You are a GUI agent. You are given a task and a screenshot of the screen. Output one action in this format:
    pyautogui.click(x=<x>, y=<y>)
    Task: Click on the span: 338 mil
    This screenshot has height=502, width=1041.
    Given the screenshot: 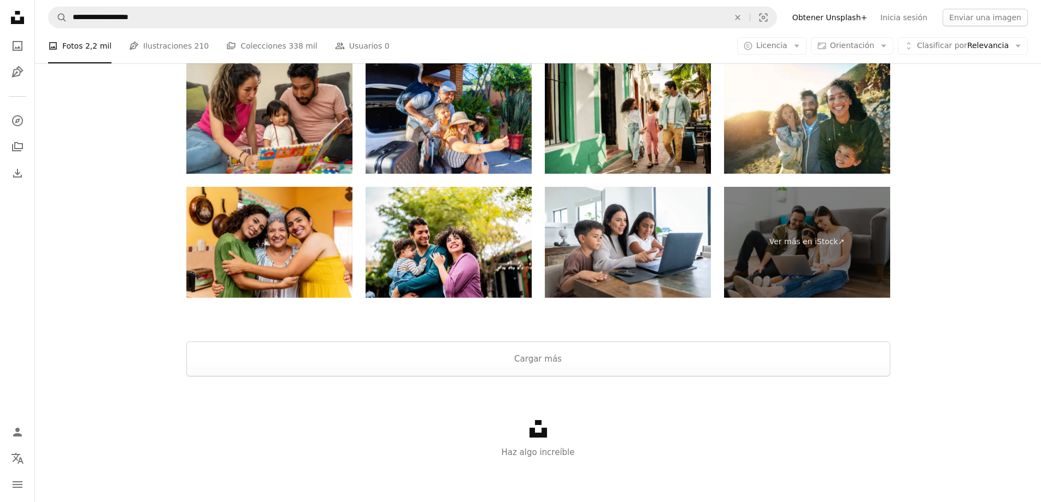 What is the action you would take?
    pyautogui.click(x=303, y=46)
    